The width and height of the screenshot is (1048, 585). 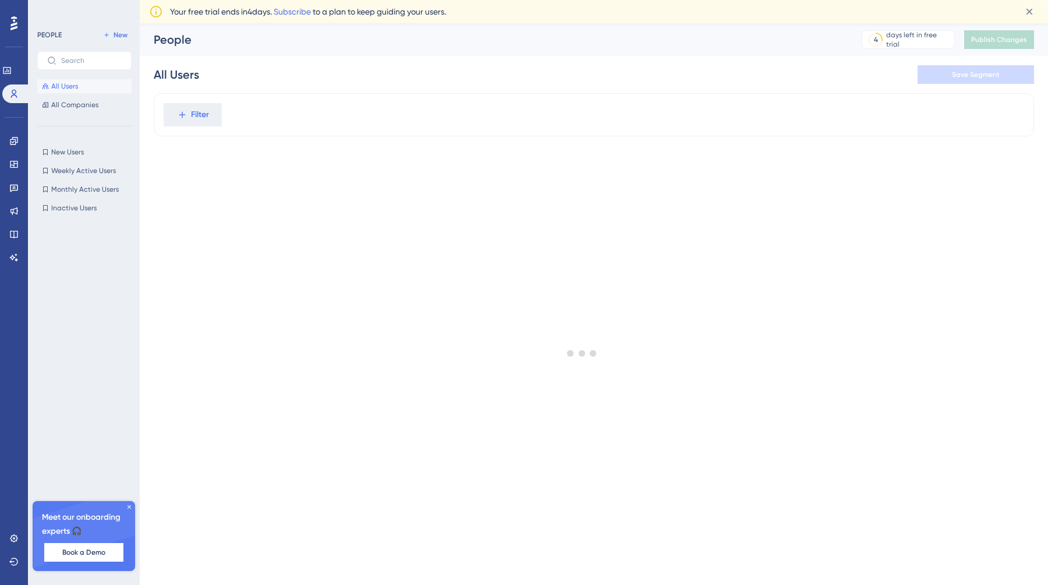 I want to click on button: Monthly Active Users, so click(x=84, y=189).